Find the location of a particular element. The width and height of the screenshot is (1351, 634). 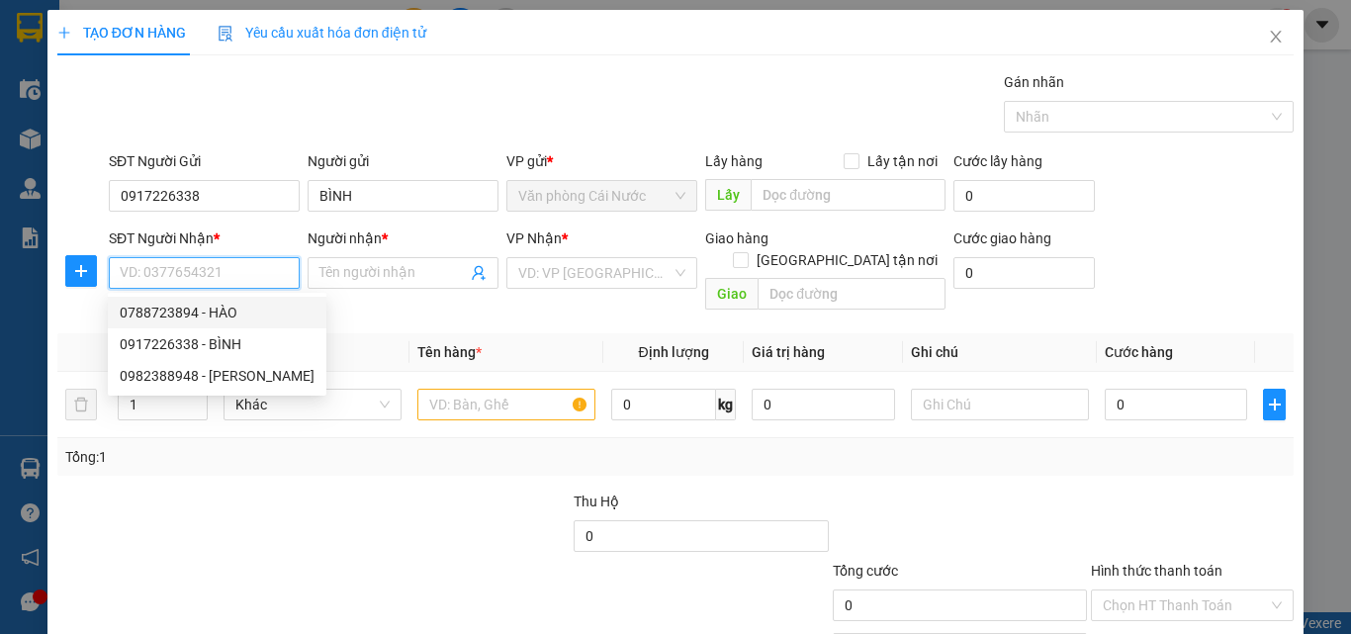

span: VP Nhận is located at coordinates (534, 238).